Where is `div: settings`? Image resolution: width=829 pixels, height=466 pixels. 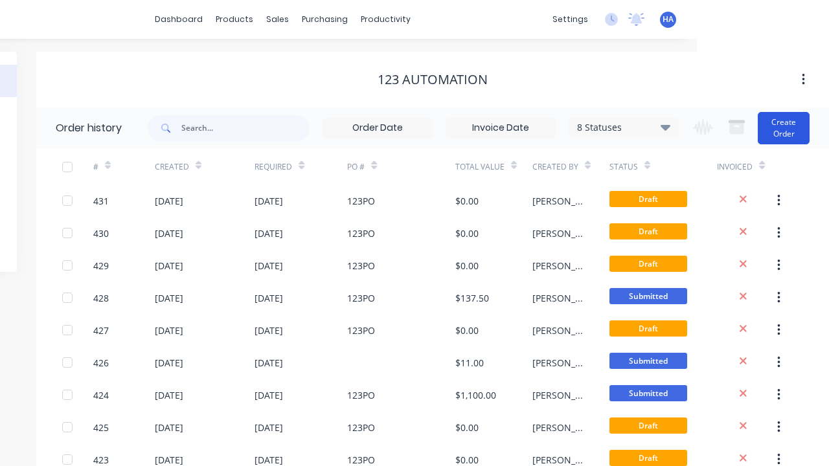 div: settings is located at coordinates (570, 19).